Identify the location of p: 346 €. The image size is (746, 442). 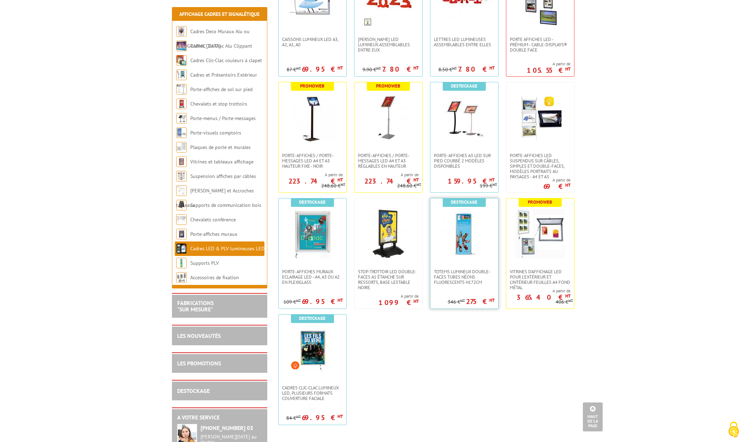
(456, 302).